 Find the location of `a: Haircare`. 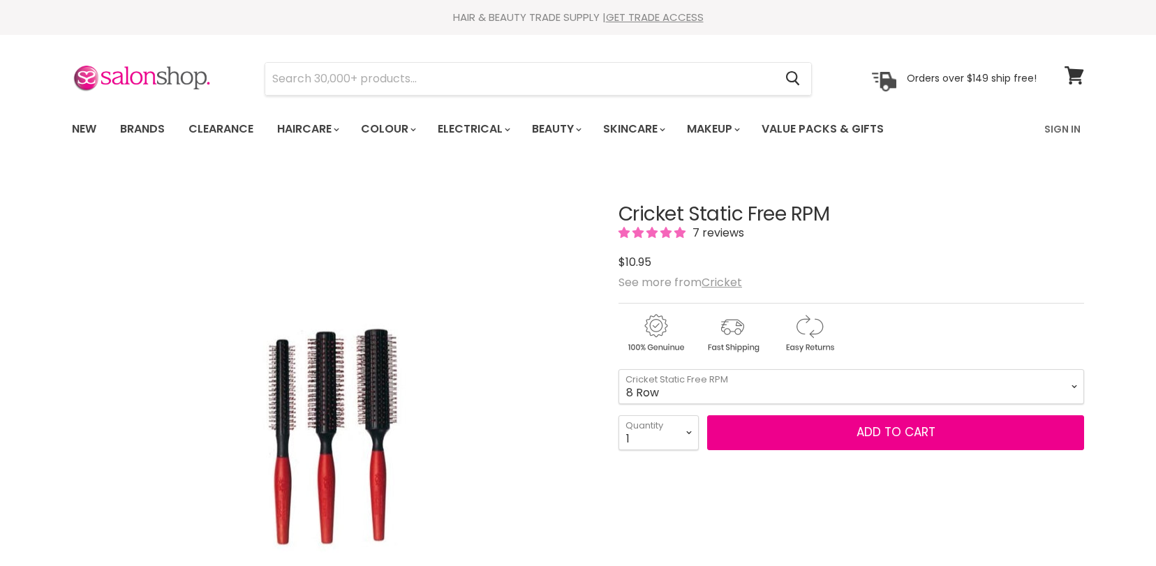

a: Haircare is located at coordinates (307, 129).